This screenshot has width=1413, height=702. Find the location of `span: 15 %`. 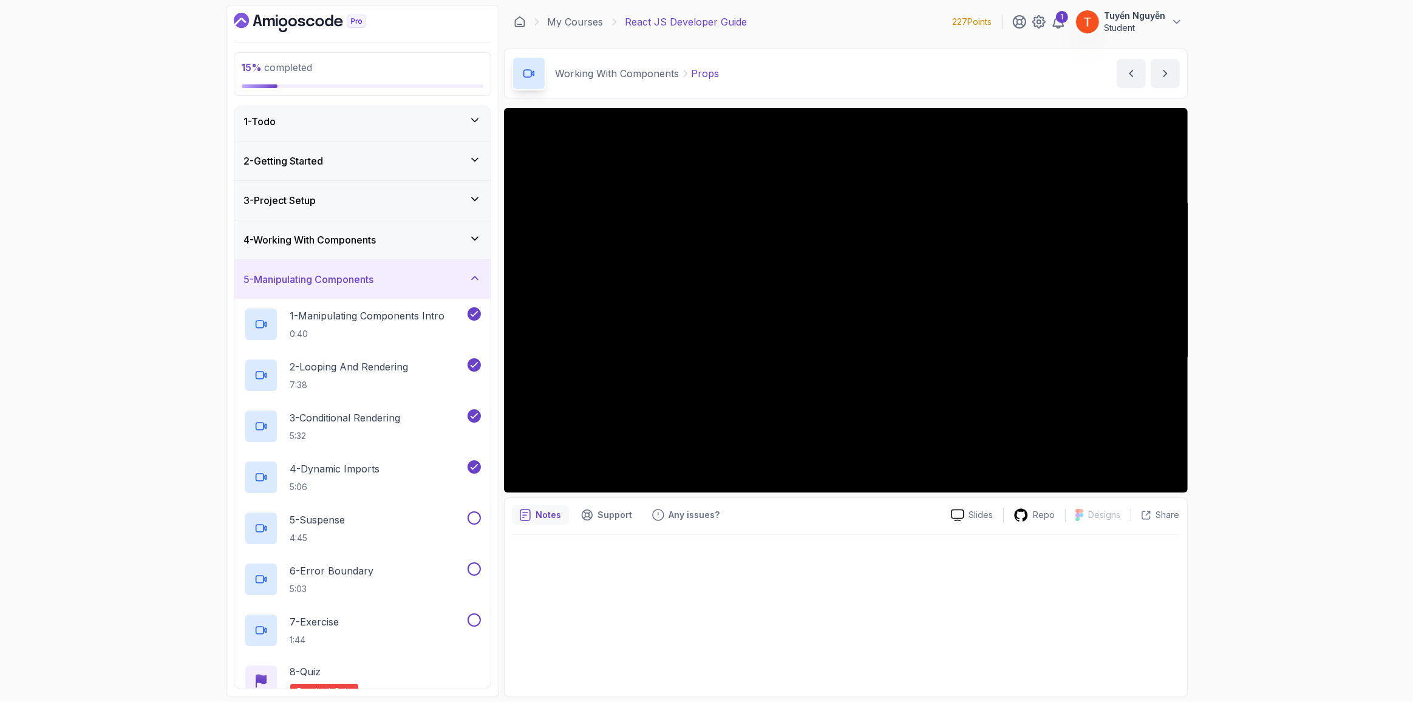

span: 15 % is located at coordinates (252, 67).